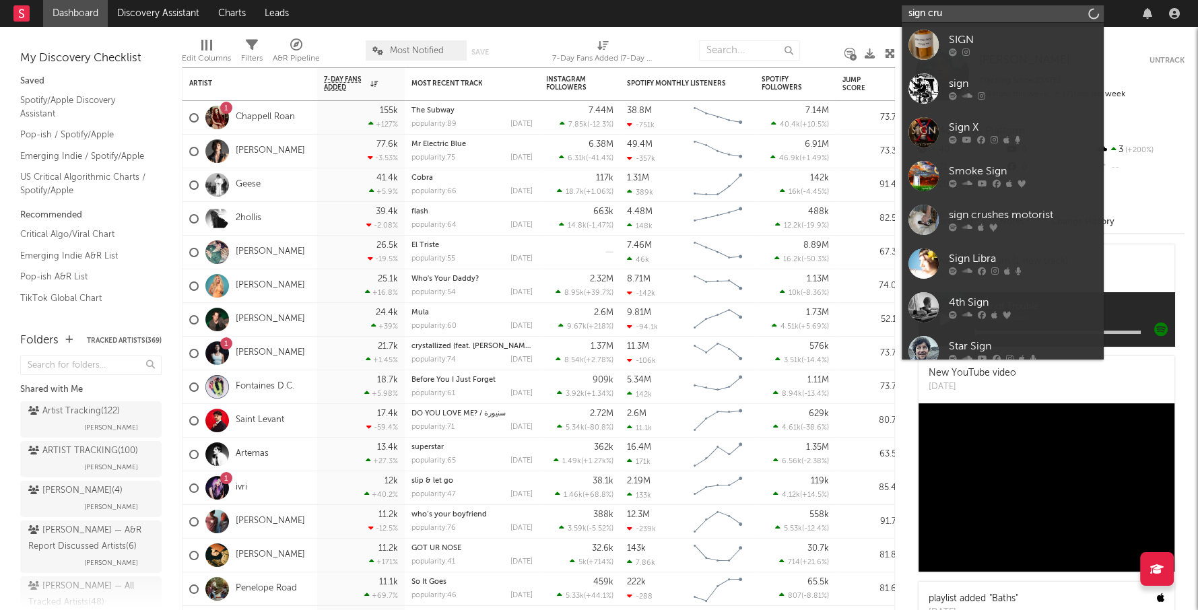 This screenshot has height=610, width=1198. Describe the element at coordinates (600, 226) in the screenshot. I see `span: -1.47 %` at that location.